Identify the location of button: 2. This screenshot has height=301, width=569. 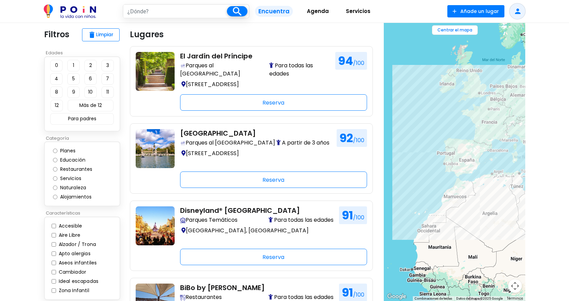
(91, 66).